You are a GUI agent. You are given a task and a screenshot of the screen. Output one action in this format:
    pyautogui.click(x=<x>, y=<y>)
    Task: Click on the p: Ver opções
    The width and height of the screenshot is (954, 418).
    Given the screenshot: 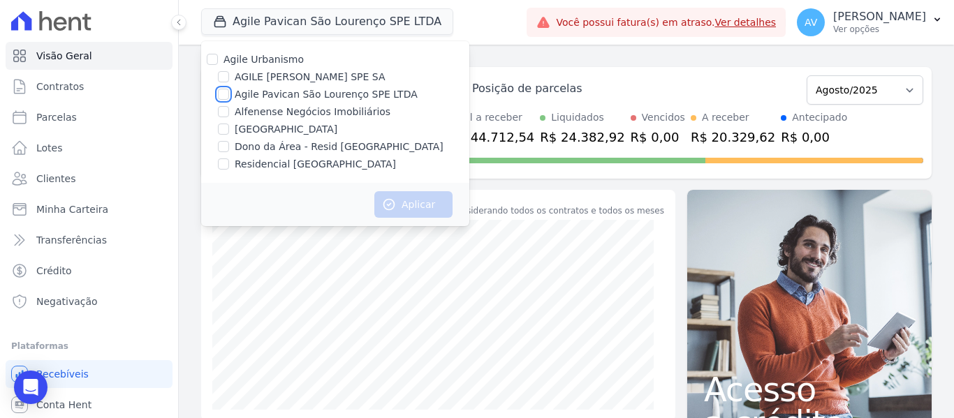 What is the action you would take?
    pyautogui.click(x=880, y=29)
    